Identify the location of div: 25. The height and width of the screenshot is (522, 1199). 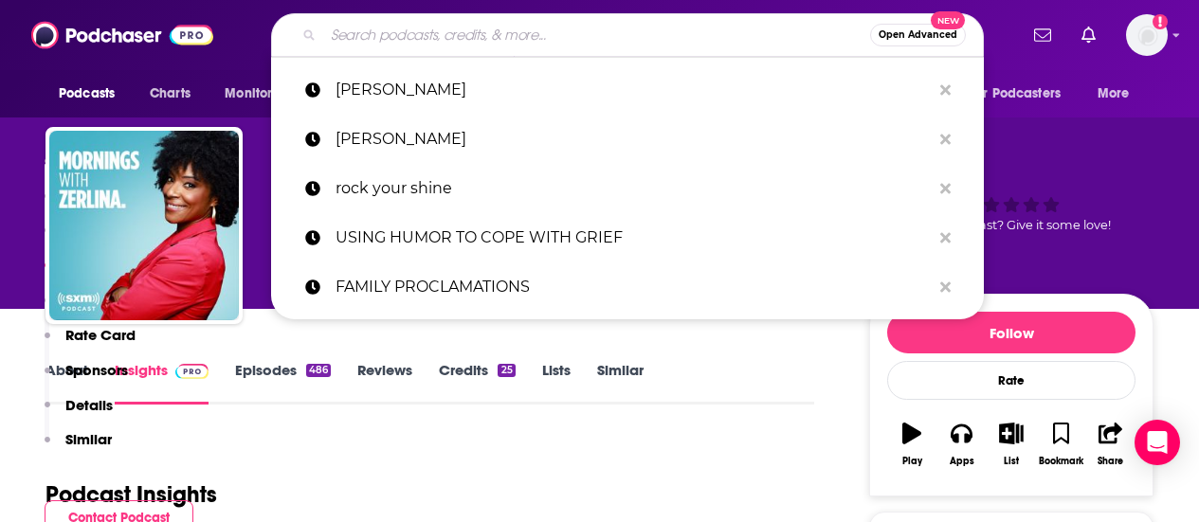
(506, 371).